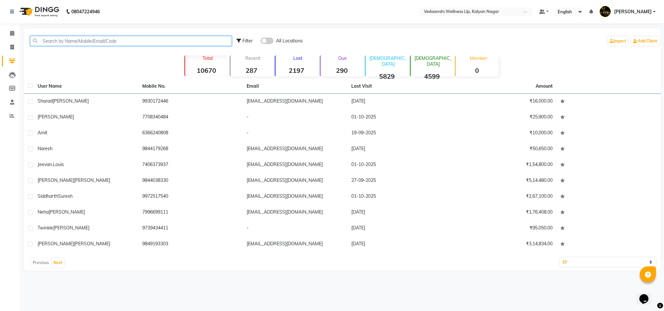 This screenshot has width=664, height=311. I want to click on td: 9972517540, so click(190, 197).